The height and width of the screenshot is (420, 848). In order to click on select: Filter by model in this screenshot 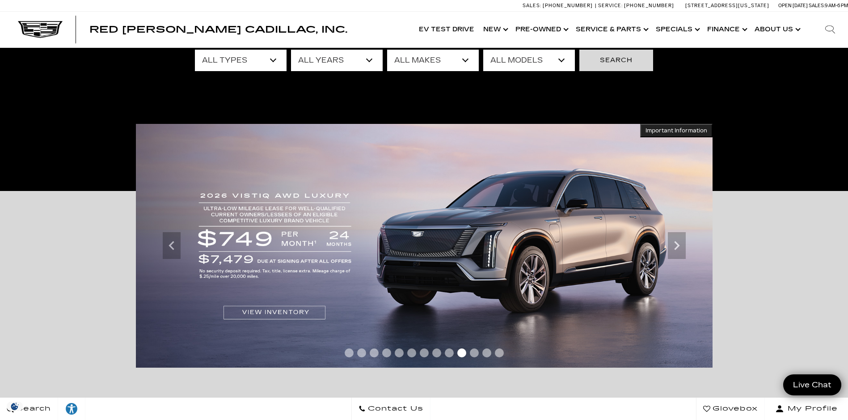, I will do `click(529, 60)`.